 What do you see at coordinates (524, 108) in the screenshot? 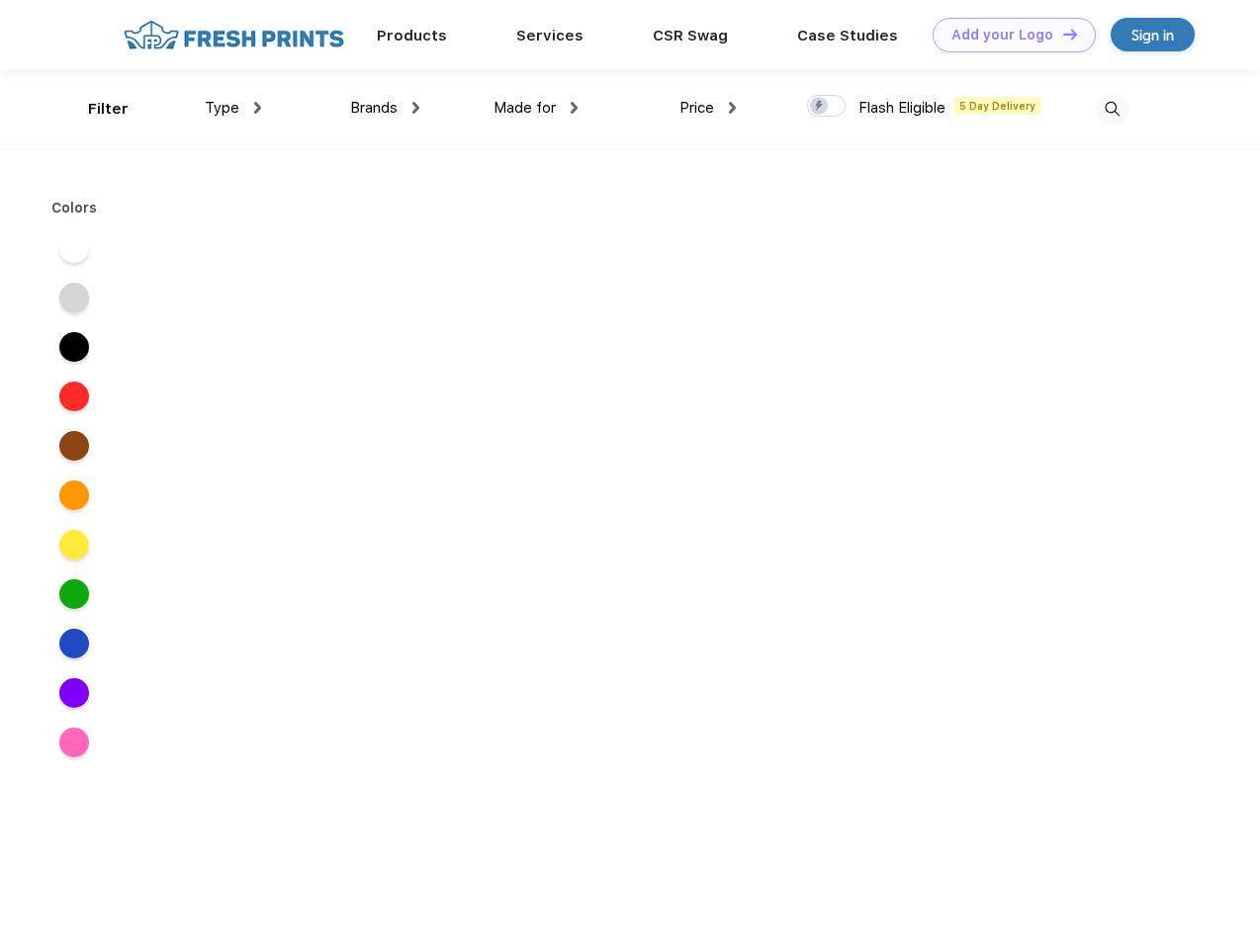
I see `span: Made for` at bounding box center [524, 108].